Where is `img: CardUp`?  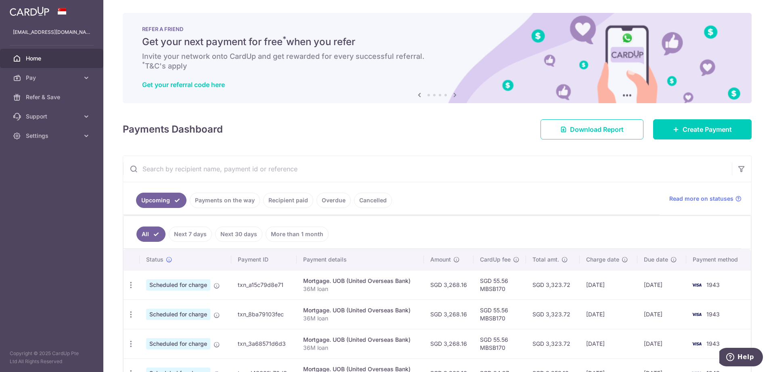
img: CardUp is located at coordinates (29, 11).